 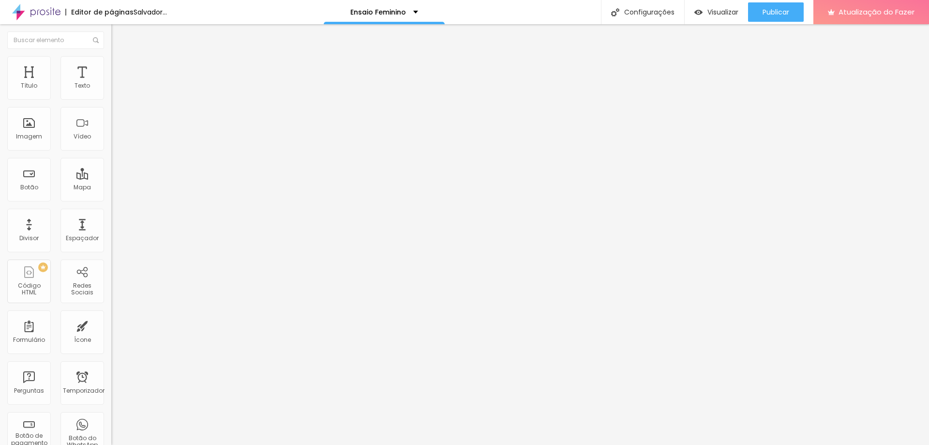 I want to click on font: Ícone, so click(x=82, y=339).